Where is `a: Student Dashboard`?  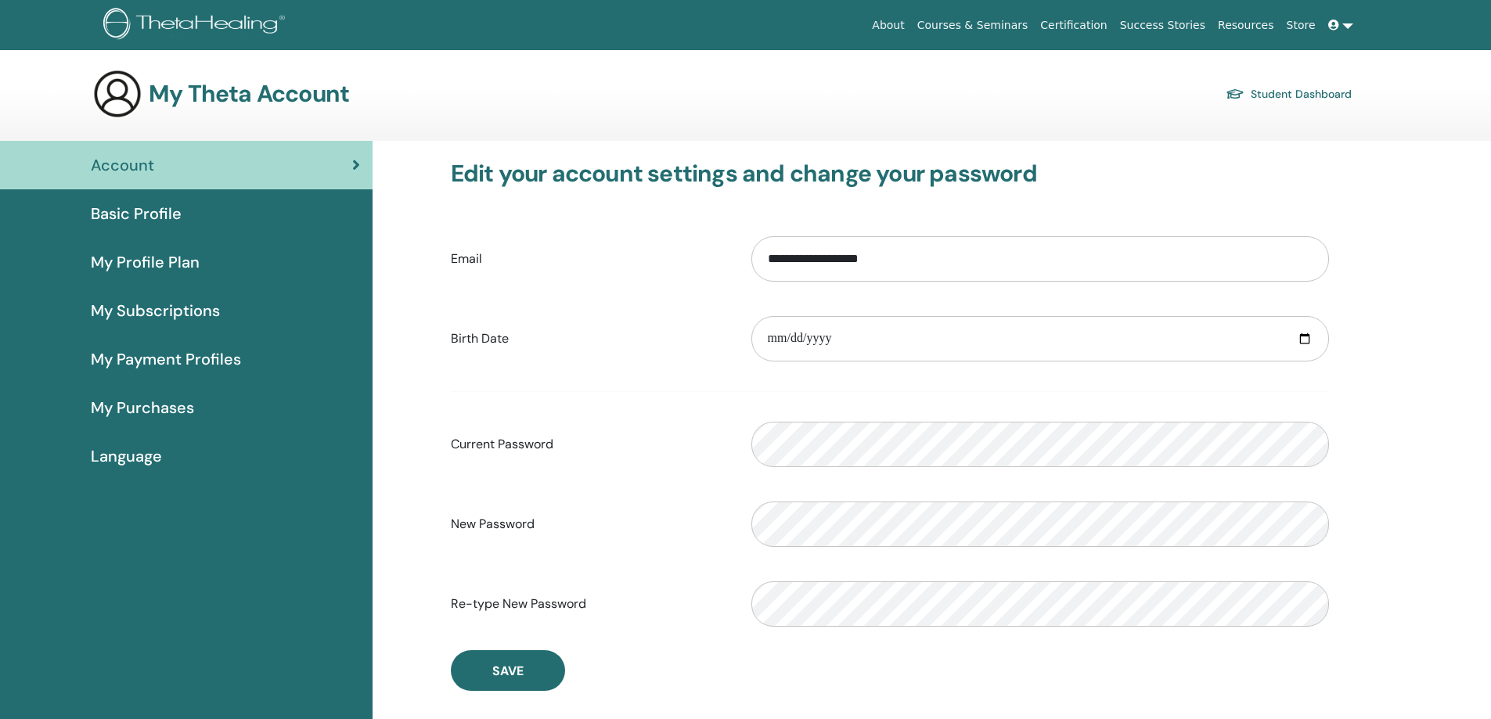
a: Student Dashboard is located at coordinates (1288, 94).